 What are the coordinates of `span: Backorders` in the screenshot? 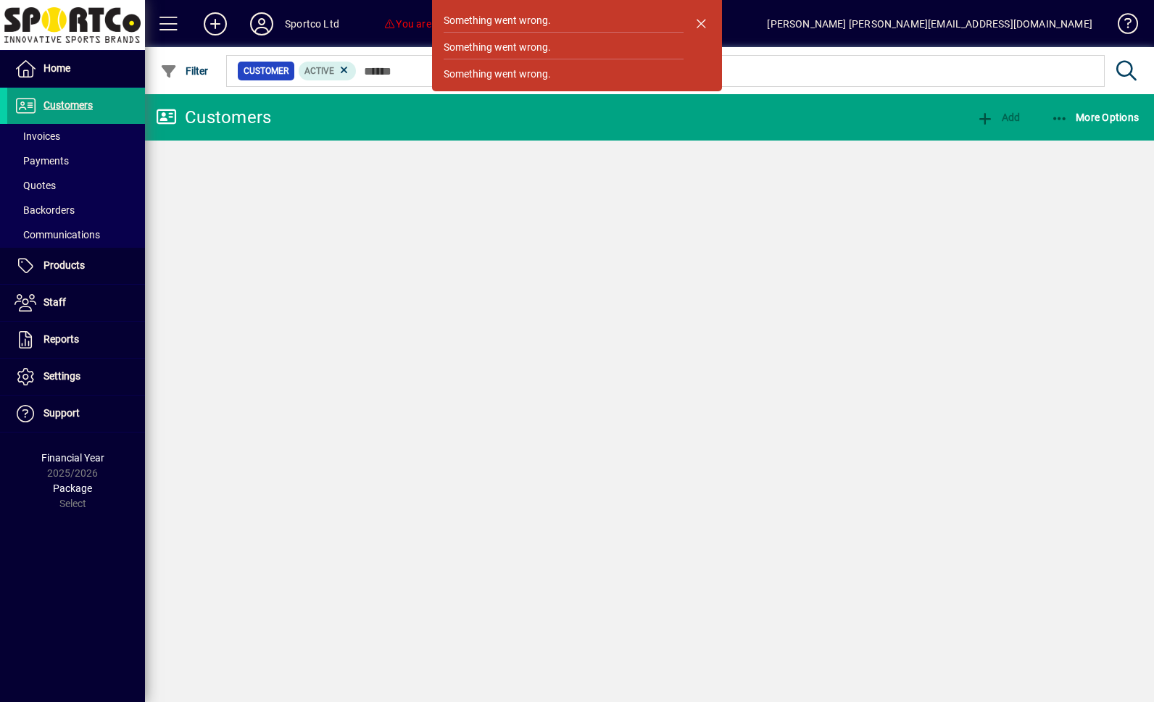 It's located at (44, 210).